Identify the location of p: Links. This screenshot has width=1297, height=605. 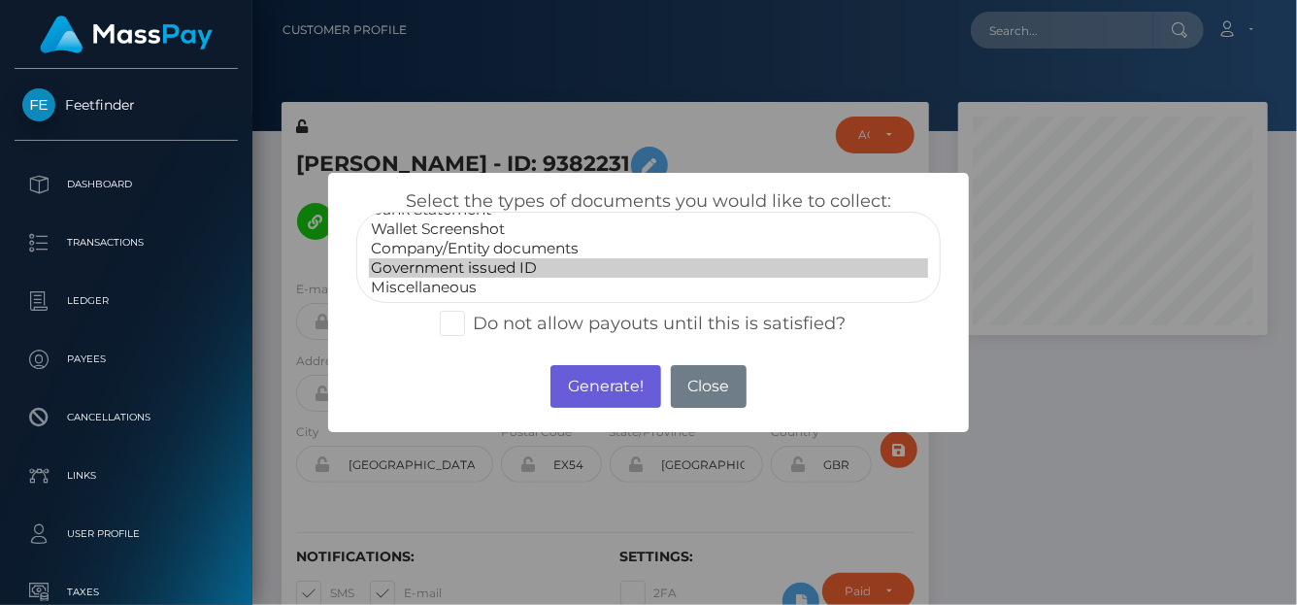
(126, 476).